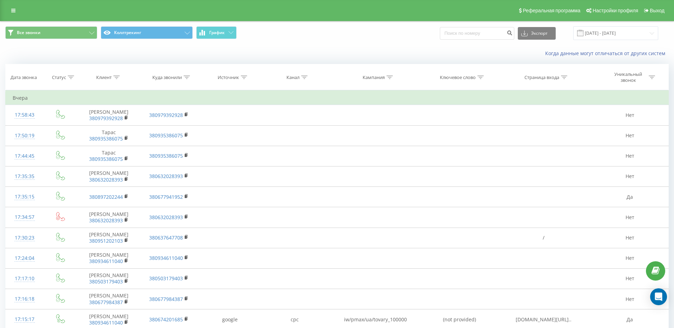 Image resolution: width=674 pixels, height=328 pixels. I want to click on a: 380951202103, so click(106, 241).